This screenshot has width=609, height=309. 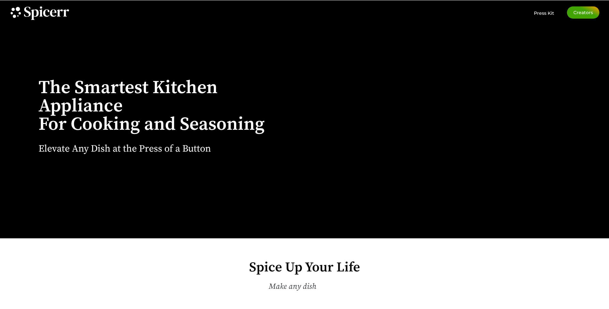 I want to click on span: Make any dish, so click(x=292, y=286).